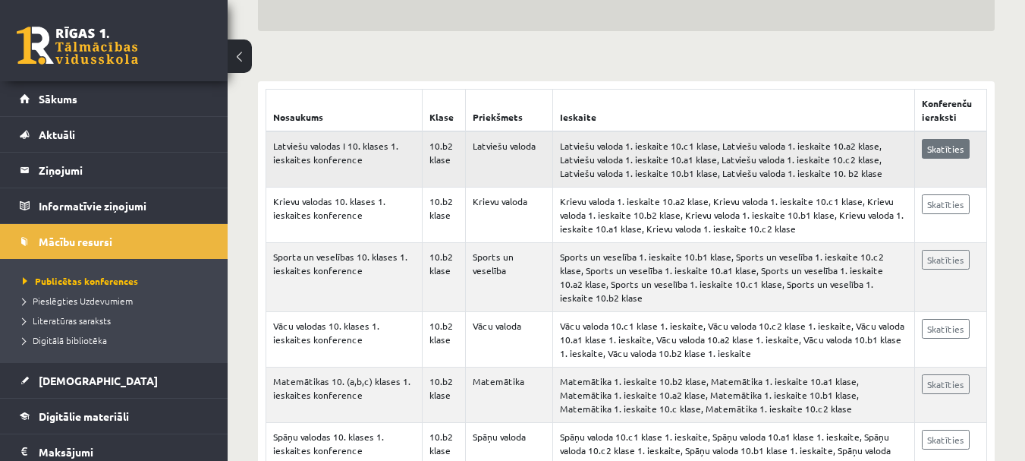  I want to click on td: Sports un veselība 1. ieskaite 10.b1 klase, Sports un veselība 1. ieskaite 10.c2 klase, Sports un..., so click(733, 277).